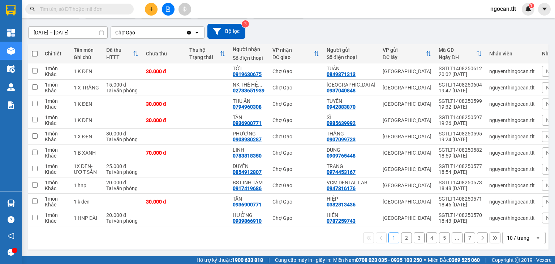 The image size is (555, 264). What do you see at coordinates (407, 237) in the screenshot?
I see `button: 2` at bounding box center [407, 237].